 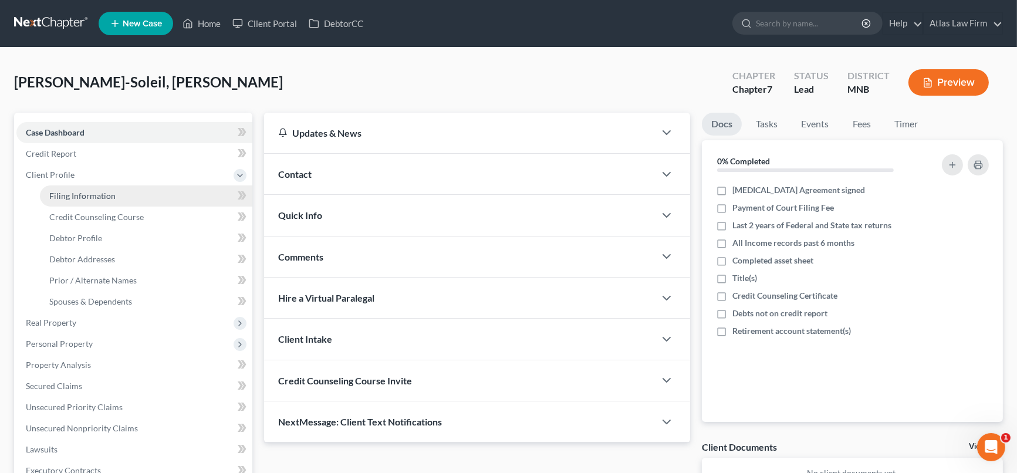 I want to click on span: New Case, so click(x=142, y=23).